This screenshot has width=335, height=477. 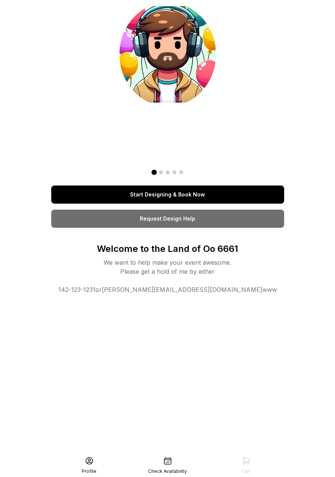 What do you see at coordinates (168, 249) in the screenshot?
I see `p: Welcome to the Land of Oo 6661` at bounding box center [168, 249].